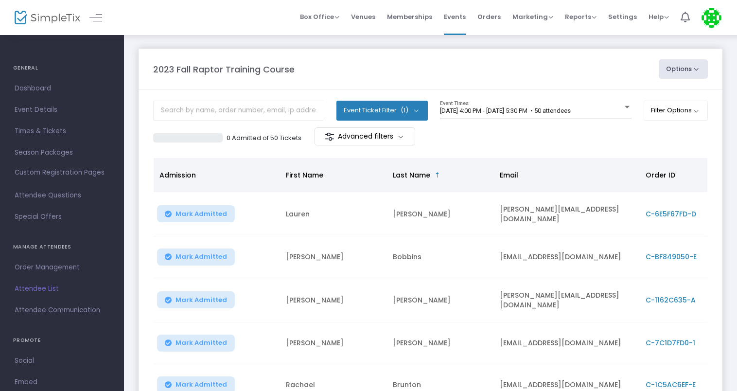 This screenshot has width=737, height=391. What do you see at coordinates (382, 110) in the screenshot?
I see `button: Event Ticket Filter(1)` at bounding box center [382, 110].